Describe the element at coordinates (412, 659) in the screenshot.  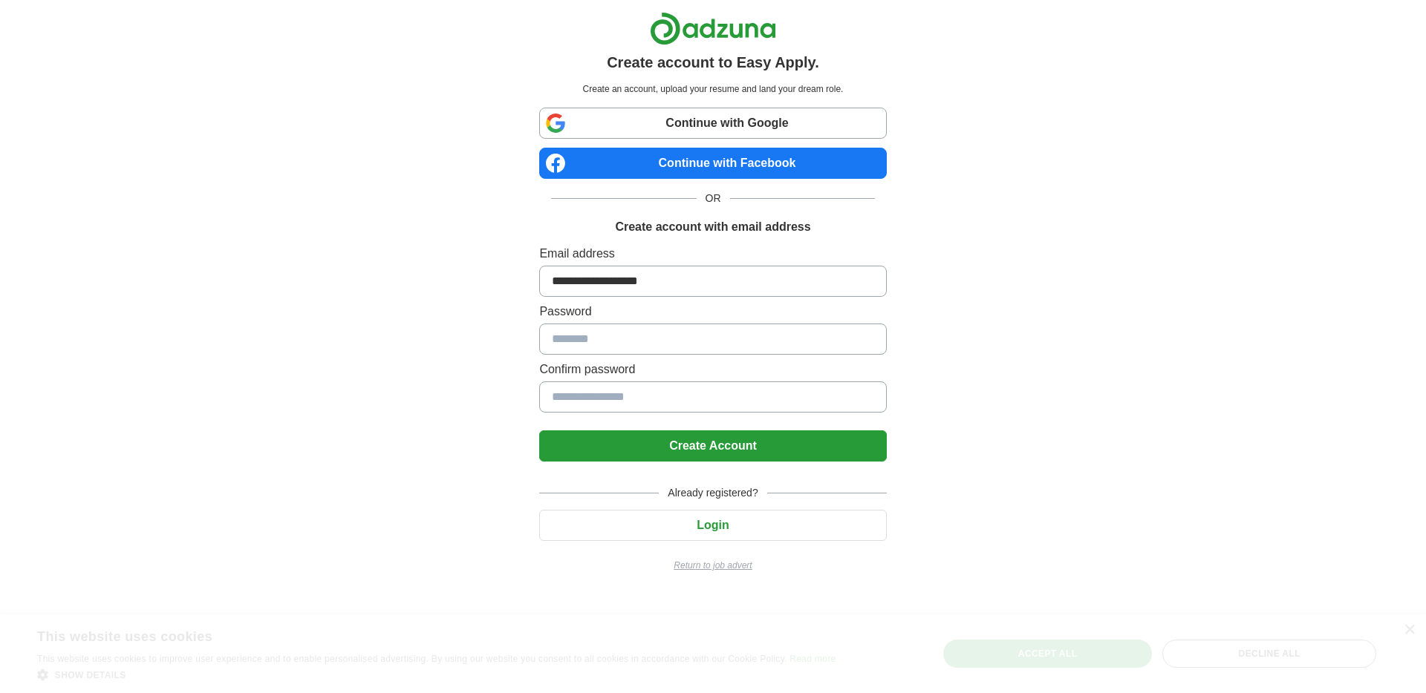
I see `span: This website uses cookies to improve user experience and to enable personalised advertising. By u...` at that location.